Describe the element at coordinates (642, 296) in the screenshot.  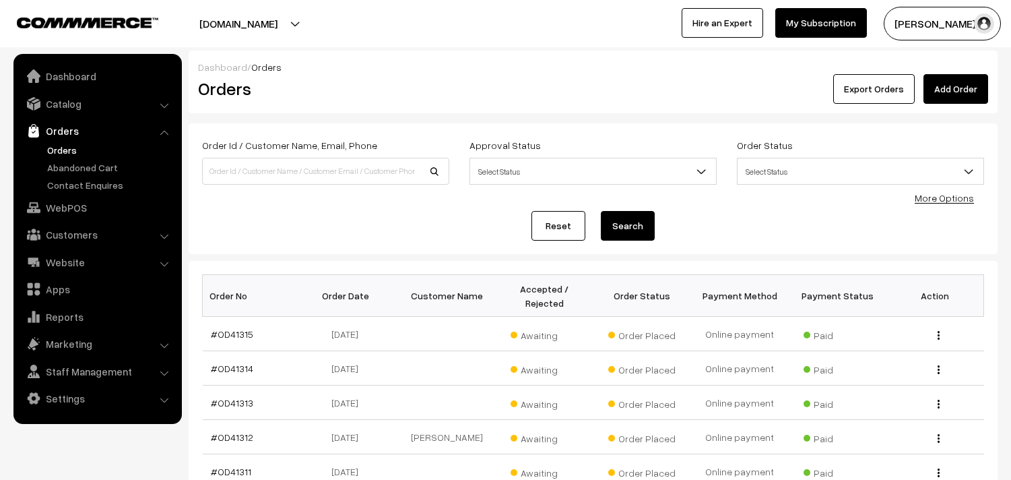
I see `th: Order Status` at that location.